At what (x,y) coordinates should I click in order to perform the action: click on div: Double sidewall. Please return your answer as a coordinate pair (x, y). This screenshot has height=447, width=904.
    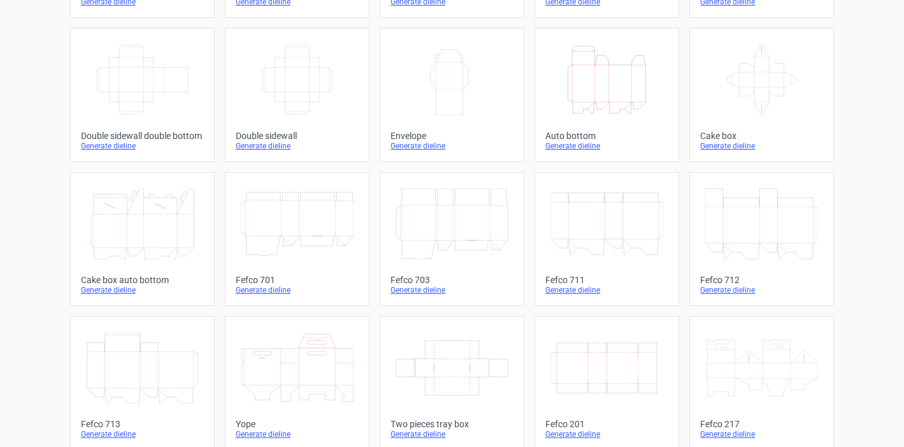
    Looking at the image, I should click on (297, 136).